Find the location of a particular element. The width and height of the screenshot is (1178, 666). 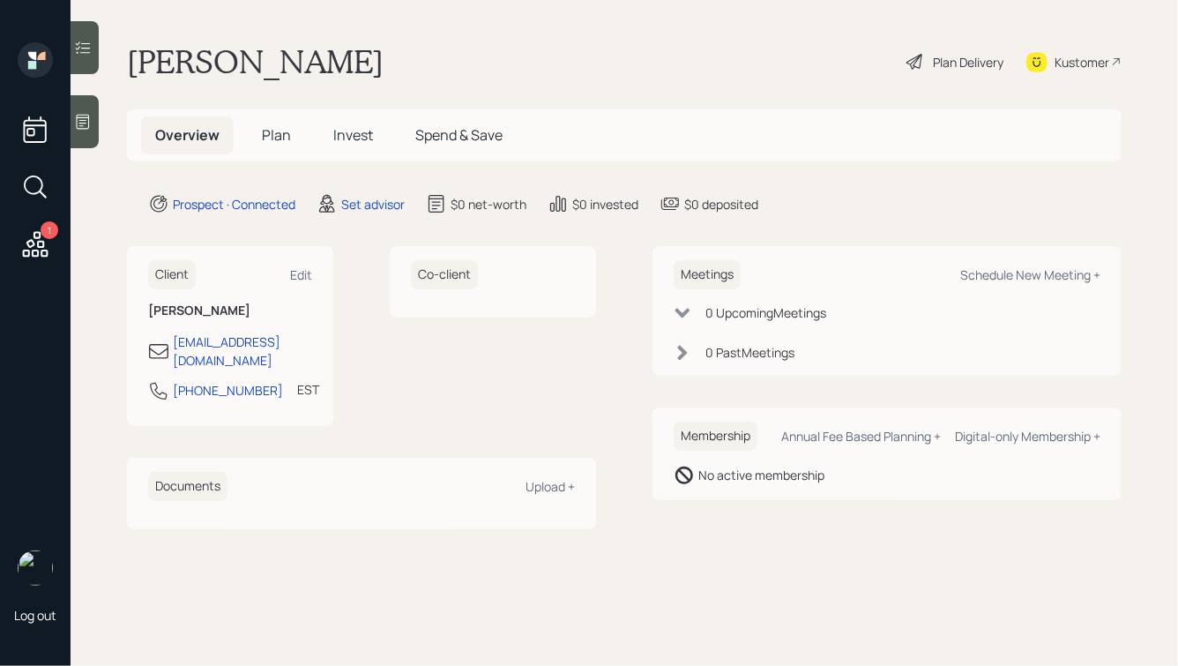

img: hunter_neumayer.jpg is located at coordinates (35, 568).